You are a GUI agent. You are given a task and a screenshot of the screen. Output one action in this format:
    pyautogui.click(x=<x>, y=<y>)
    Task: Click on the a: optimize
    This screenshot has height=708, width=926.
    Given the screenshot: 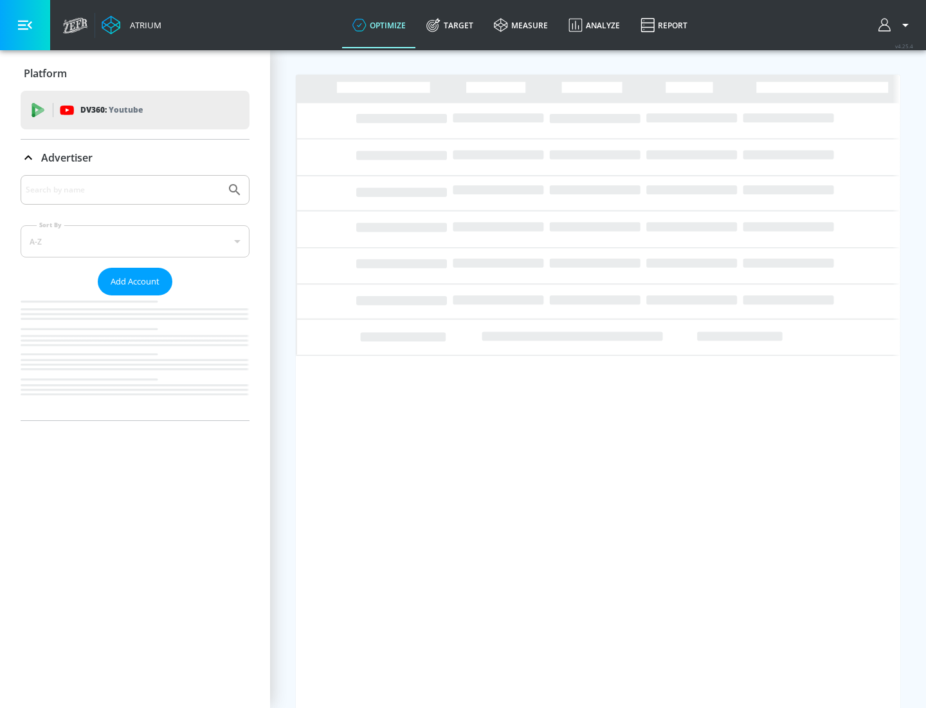 What is the action you would take?
    pyautogui.click(x=379, y=25)
    